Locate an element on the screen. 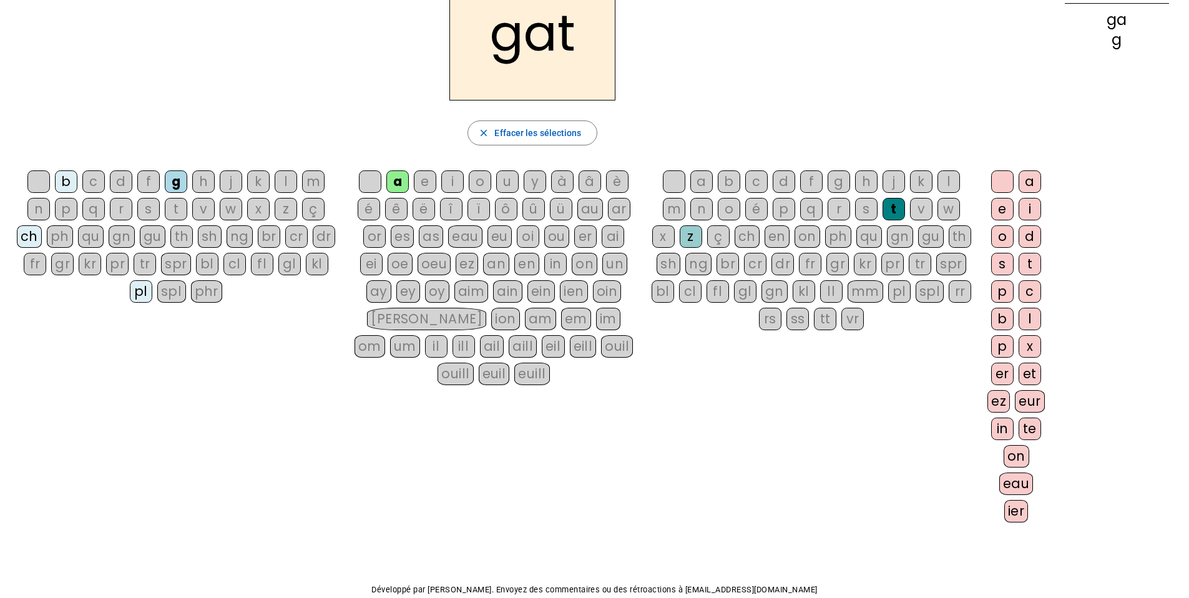 Image resolution: width=1189 pixels, height=598 pixels. div: rs is located at coordinates (770, 319).